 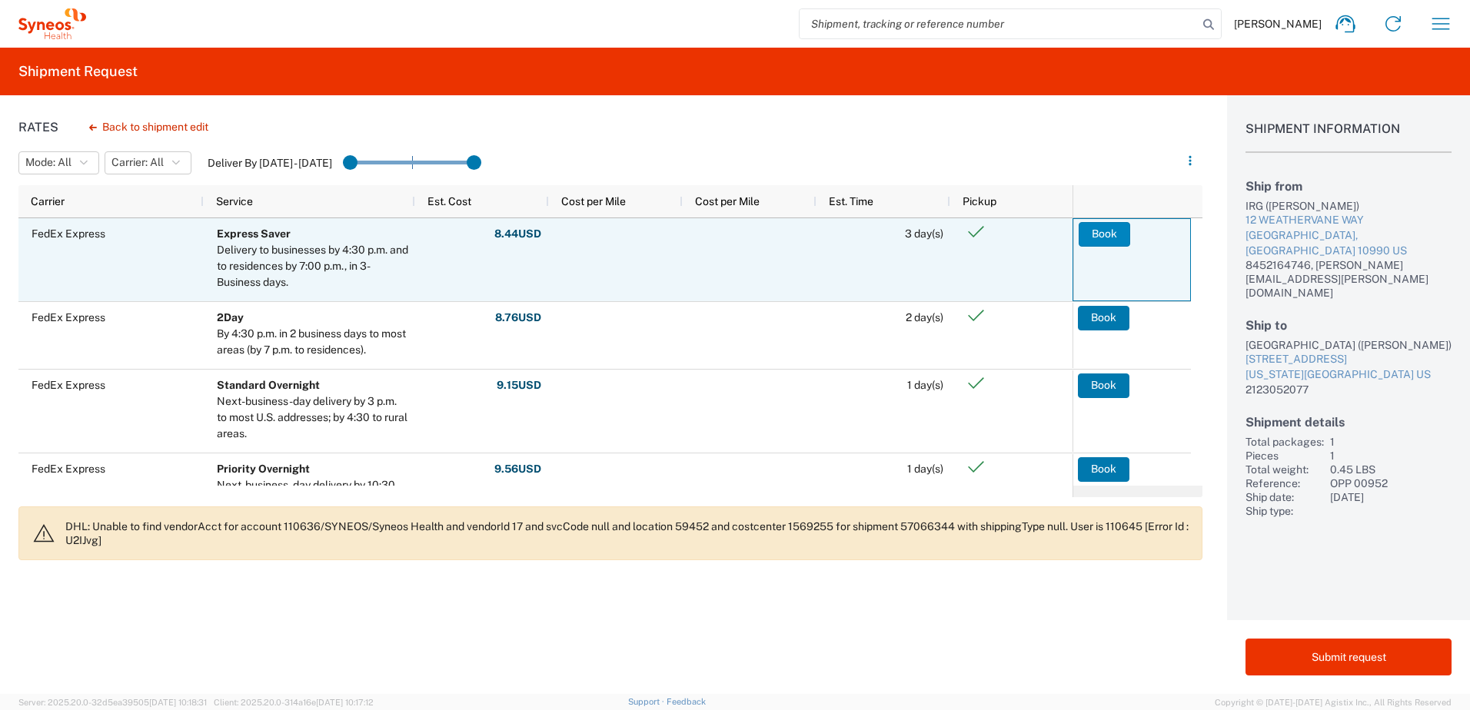 What do you see at coordinates (254, 234) in the screenshot?
I see `b: Express Saver` at bounding box center [254, 234].